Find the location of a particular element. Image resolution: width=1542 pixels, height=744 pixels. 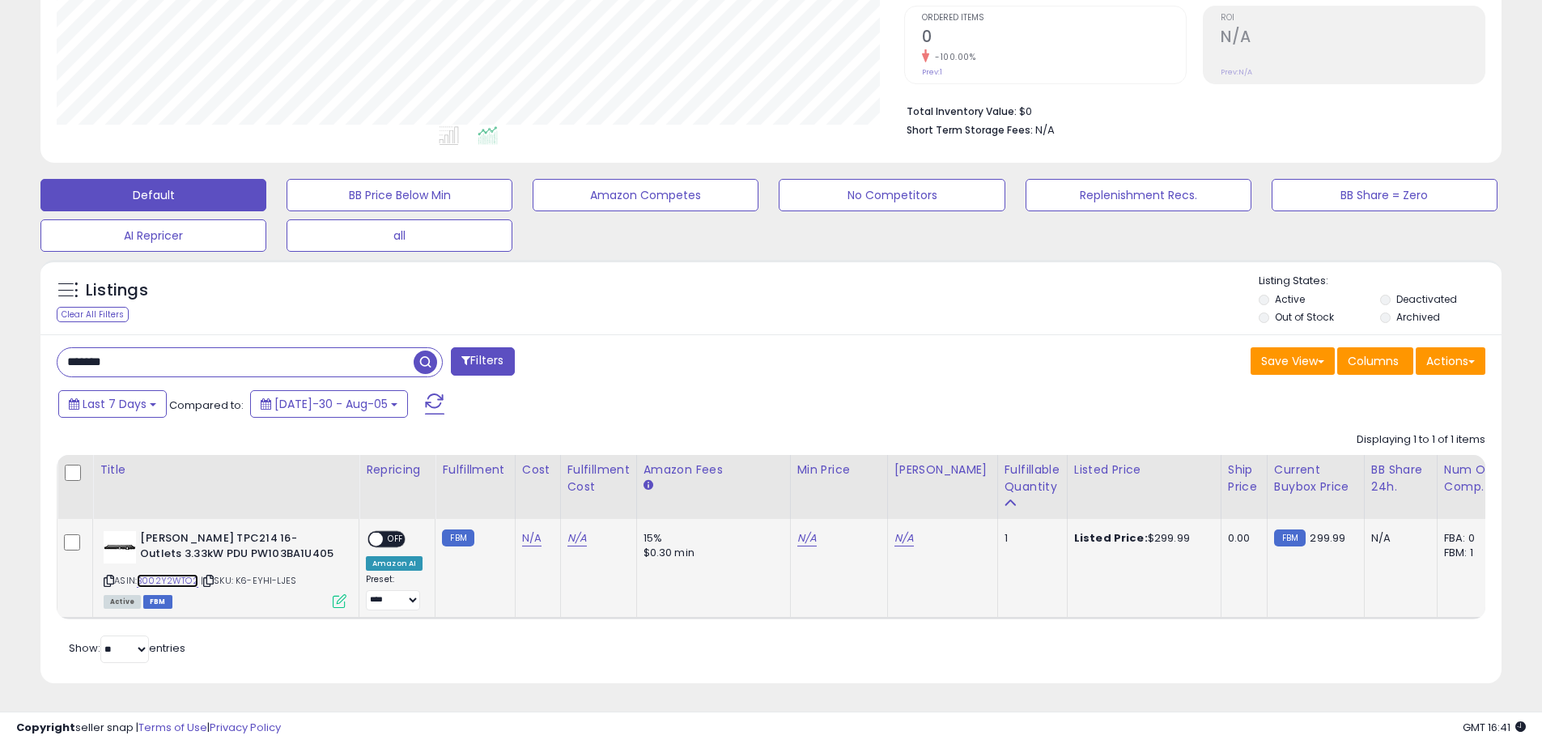

label: Archived is located at coordinates (1418, 316).